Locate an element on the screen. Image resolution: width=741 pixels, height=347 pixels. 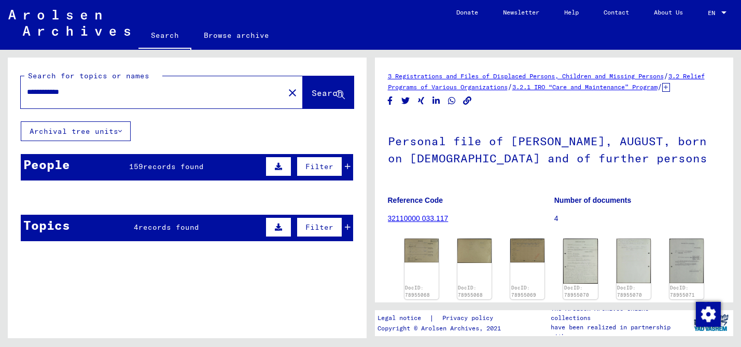
a: 32110000 033.117 is located at coordinates (418, 218).